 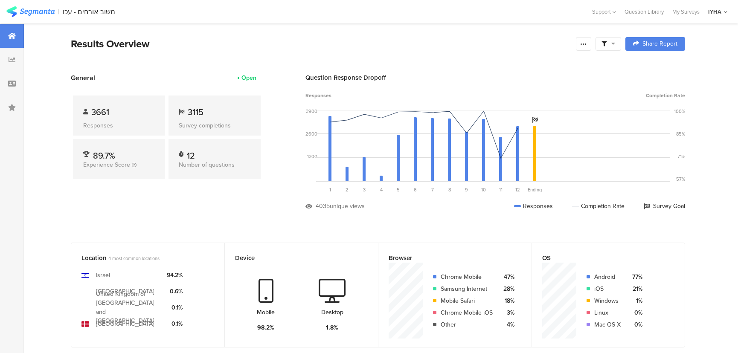 What do you see at coordinates (635, 289) in the screenshot?
I see `div: 21%` at bounding box center [635, 289].